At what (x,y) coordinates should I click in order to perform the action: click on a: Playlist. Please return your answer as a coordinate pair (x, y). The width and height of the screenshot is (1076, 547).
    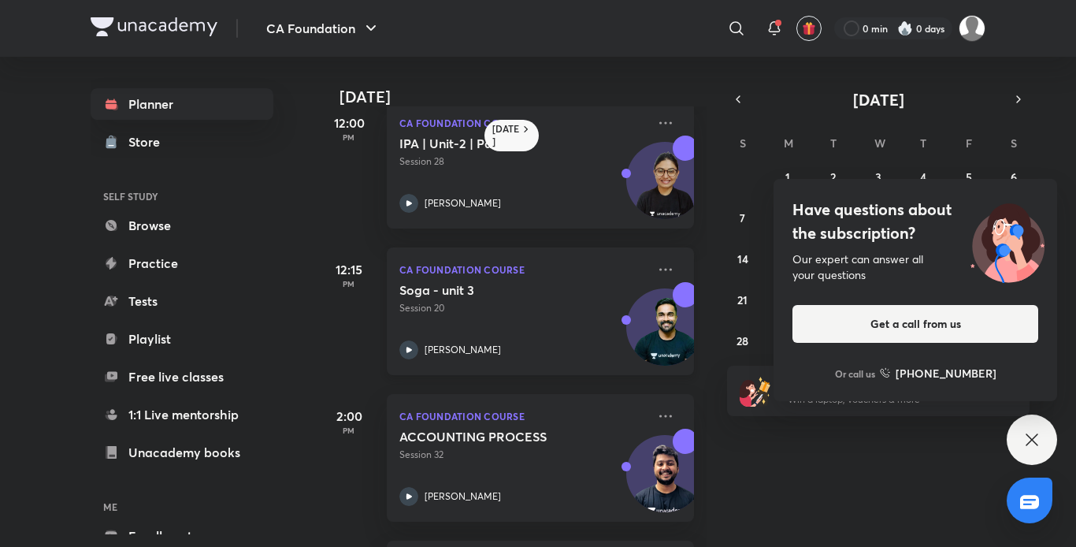
    Looking at the image, I should click on (182, 339).